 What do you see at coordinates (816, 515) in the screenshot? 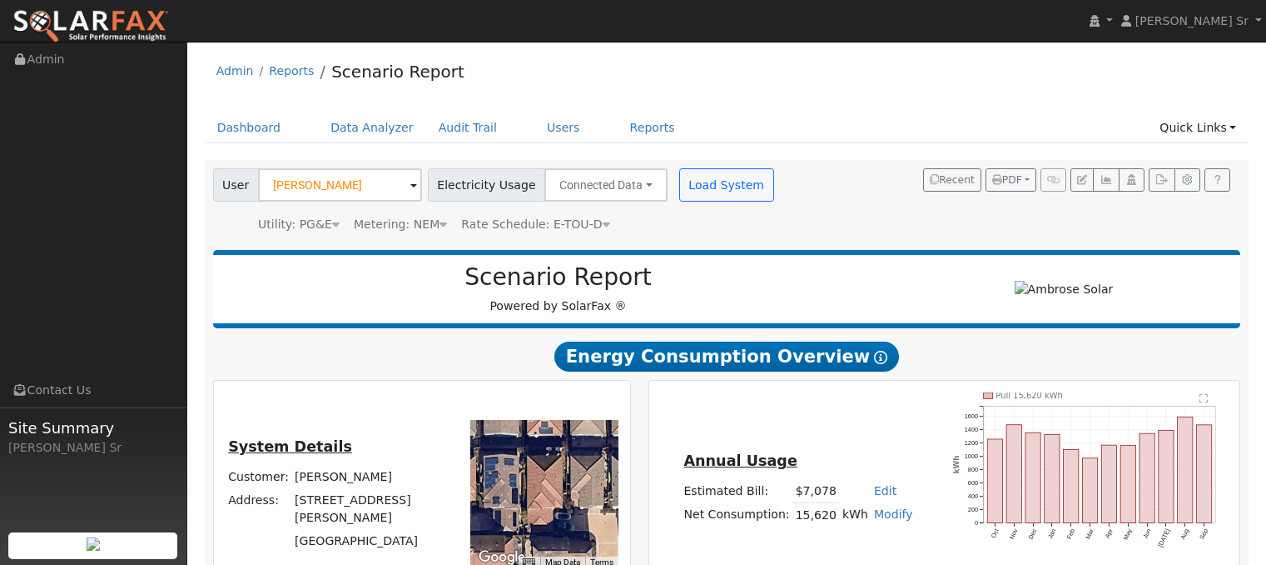
I see `td: 15,620` at bounding box center [816, 515].